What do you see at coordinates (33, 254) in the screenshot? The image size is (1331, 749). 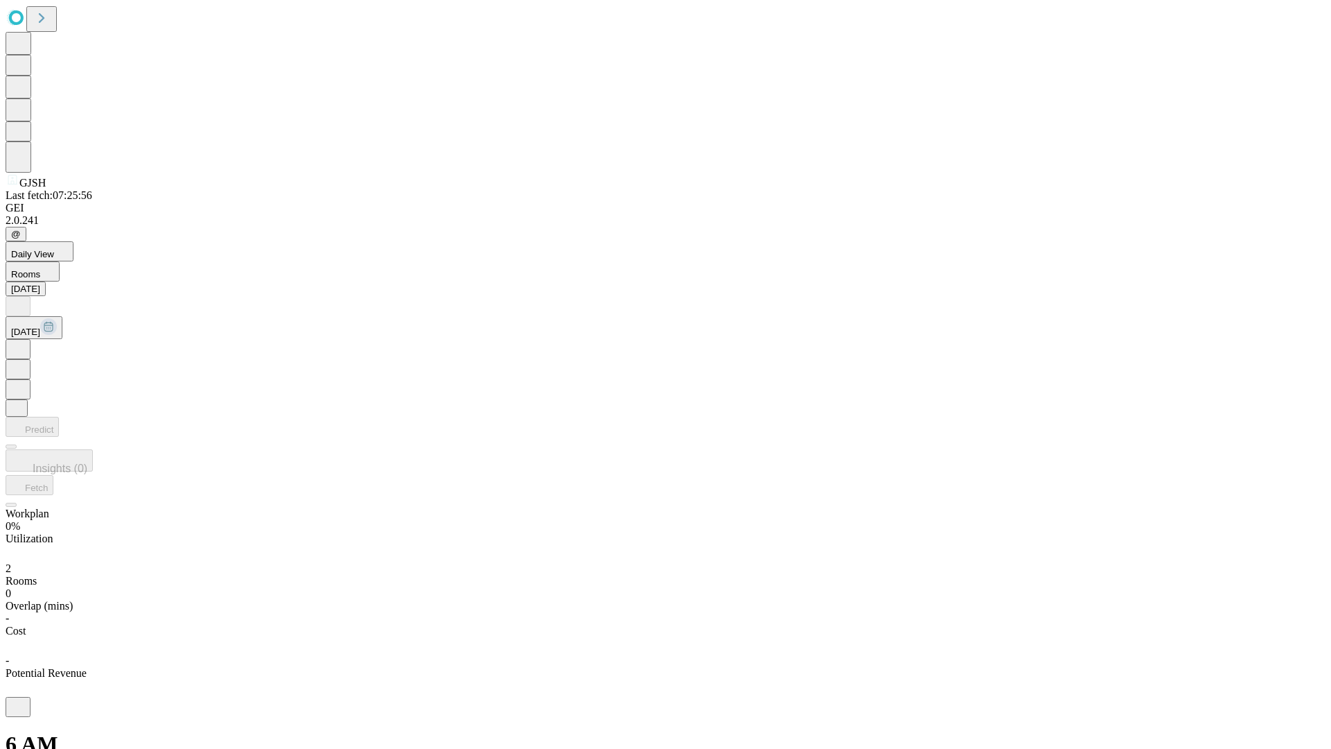 I see `span: Daily View` at bounding box center [33, 254].